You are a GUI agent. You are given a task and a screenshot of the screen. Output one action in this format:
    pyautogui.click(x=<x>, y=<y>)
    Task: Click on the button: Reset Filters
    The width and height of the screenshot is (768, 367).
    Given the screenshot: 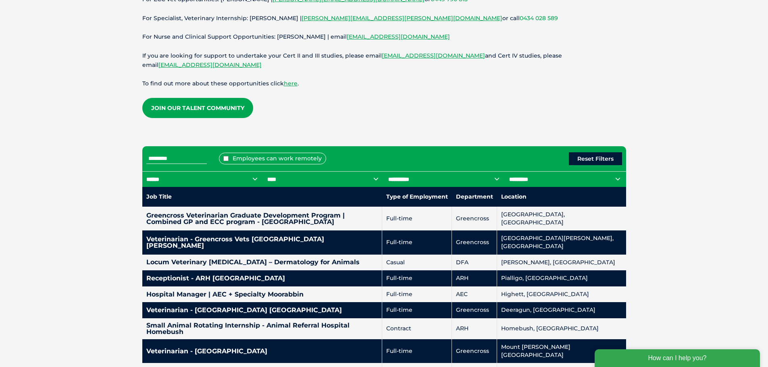 What is the action you would take?
    pyautogui.click(x=595, y=159)
    